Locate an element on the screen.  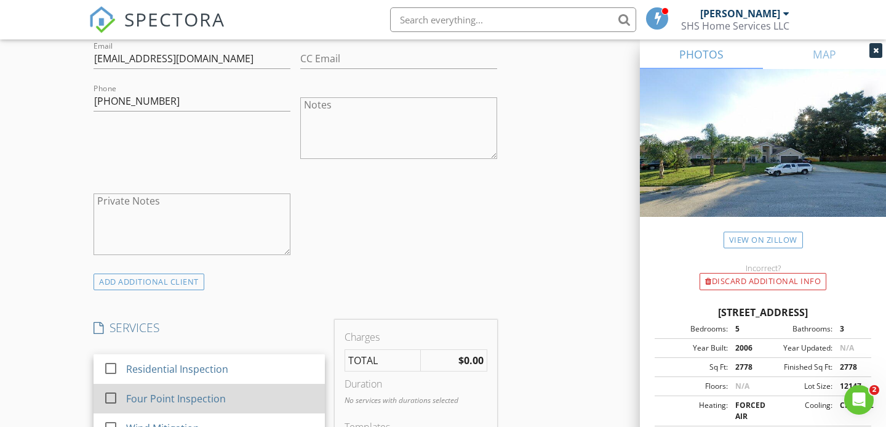
div: Charges is located at coordinates (416, 337).